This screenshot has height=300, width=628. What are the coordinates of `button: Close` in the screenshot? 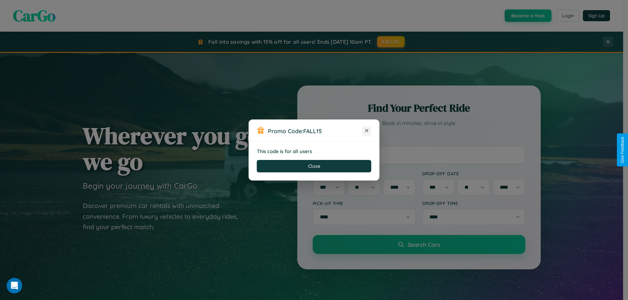 It's located at (314, 166).